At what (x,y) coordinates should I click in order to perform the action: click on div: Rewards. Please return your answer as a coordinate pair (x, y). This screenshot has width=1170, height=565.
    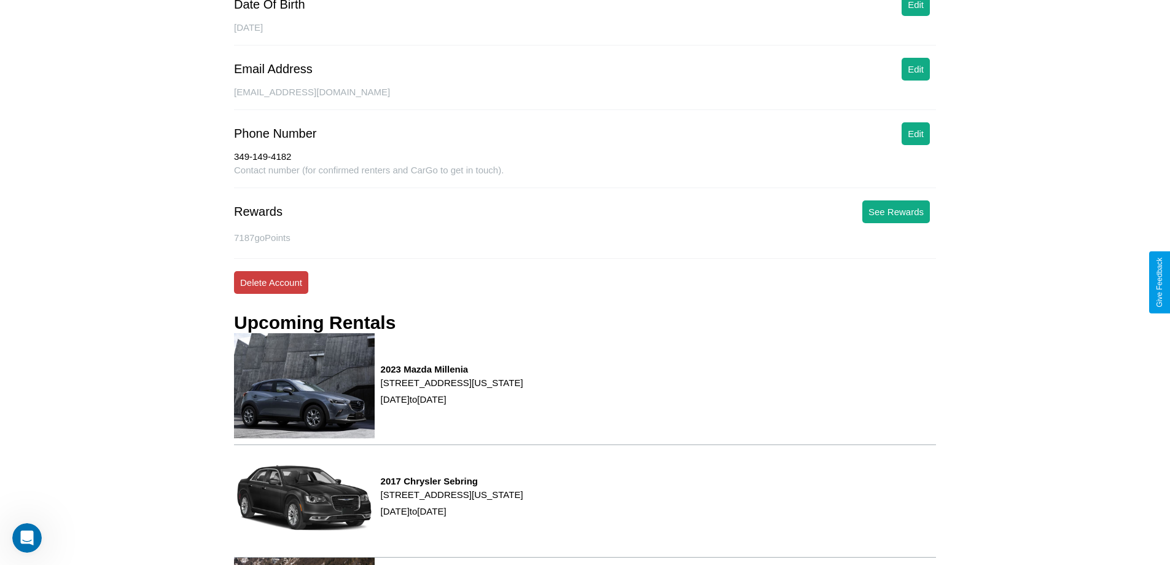
    Looking at the image, I should click on (258, 211).